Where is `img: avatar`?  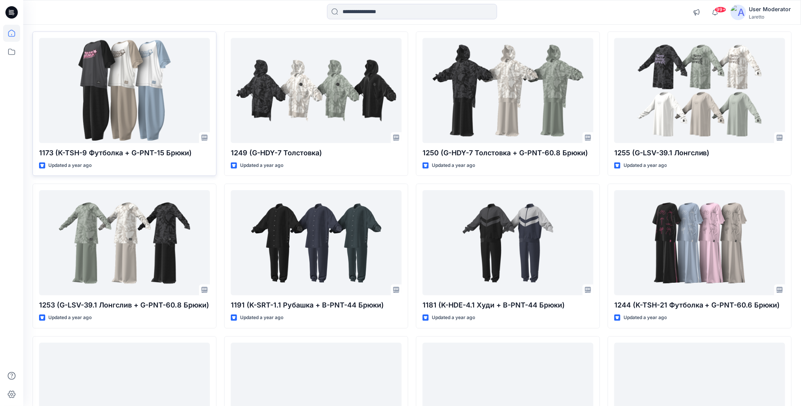 img: avatar is located at coordinates (738, 12).